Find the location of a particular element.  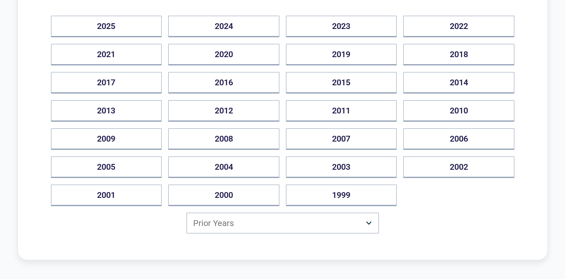

button: 2022 is located at coordinates (459, 27).